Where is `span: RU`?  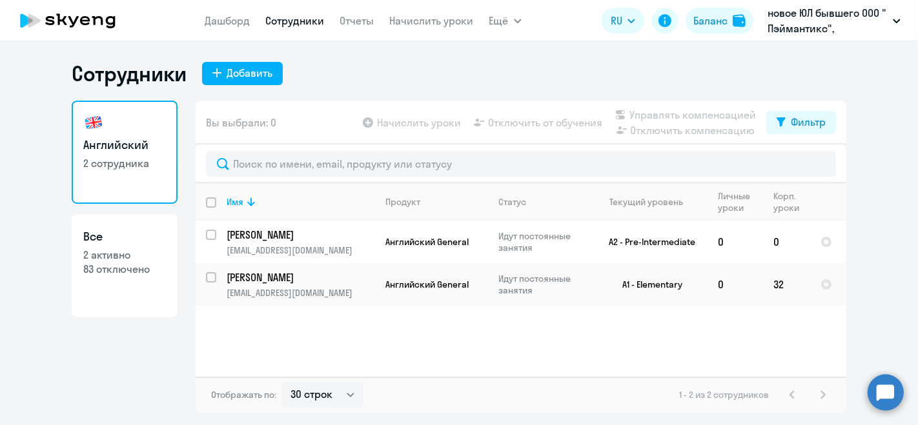 span: RU is located at coordinates (617, 21).